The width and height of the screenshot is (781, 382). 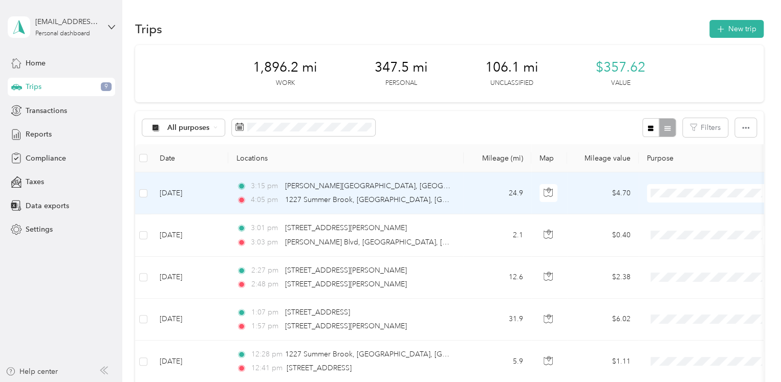 I want to click on td: $2.38, so click(x=603, y=278).